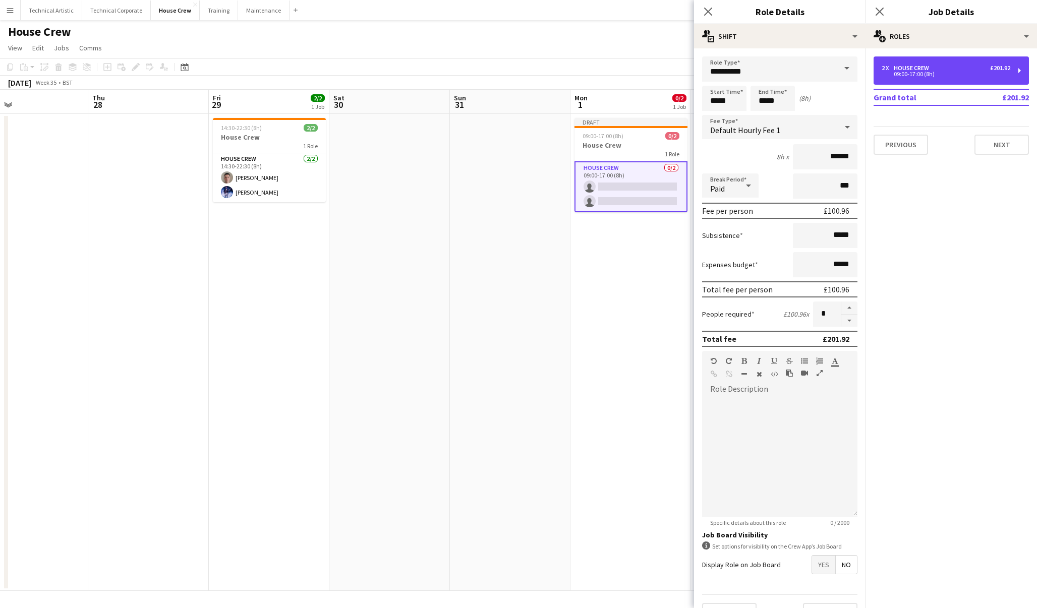 The image size is (1037, 608). I want to click on span: 30, so click(338, 104).